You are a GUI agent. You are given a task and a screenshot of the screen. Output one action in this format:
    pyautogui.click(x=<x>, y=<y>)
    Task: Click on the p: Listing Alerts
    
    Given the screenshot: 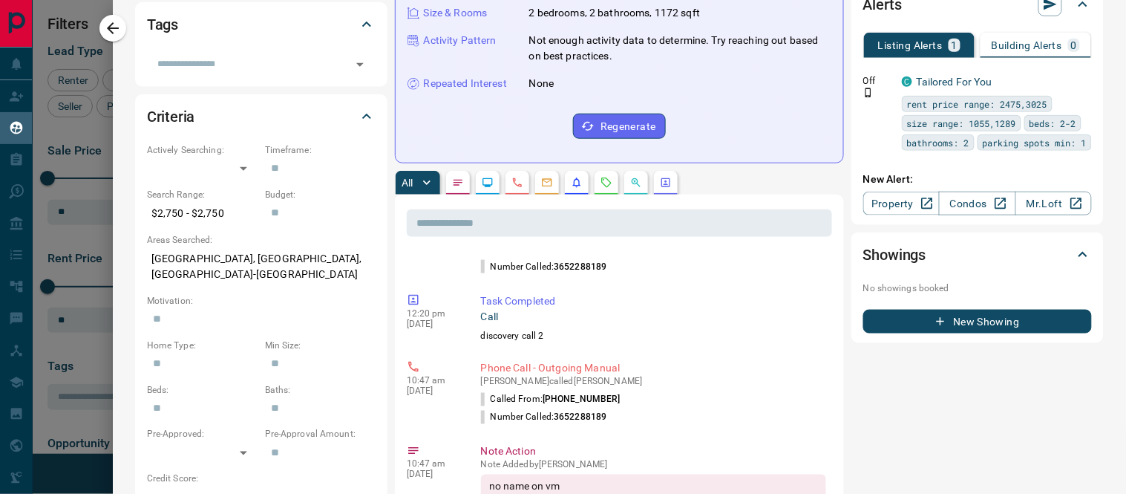 What is the action you would take?
    pyautogui.click(x=910, y=45)
    